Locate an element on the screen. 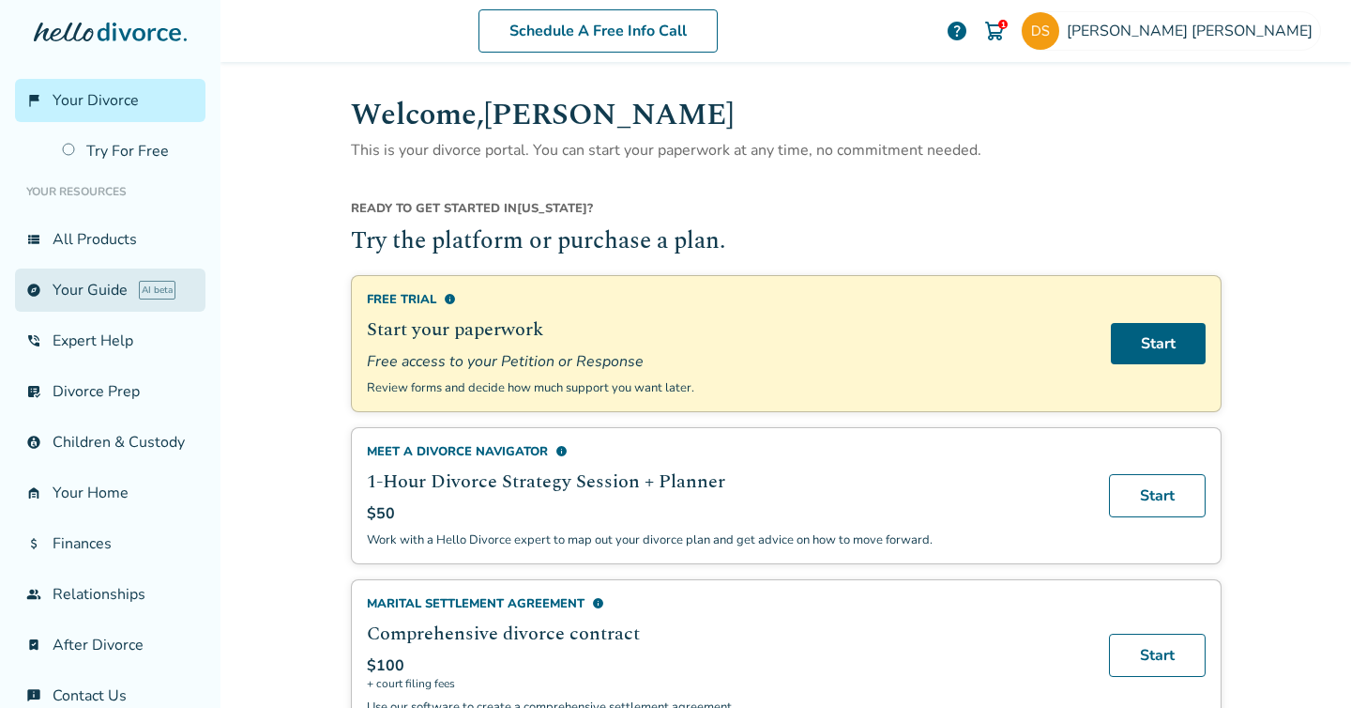 This screenshot has height=708, width=1351. span: Your Divorce is located at coordinates (96, 100).